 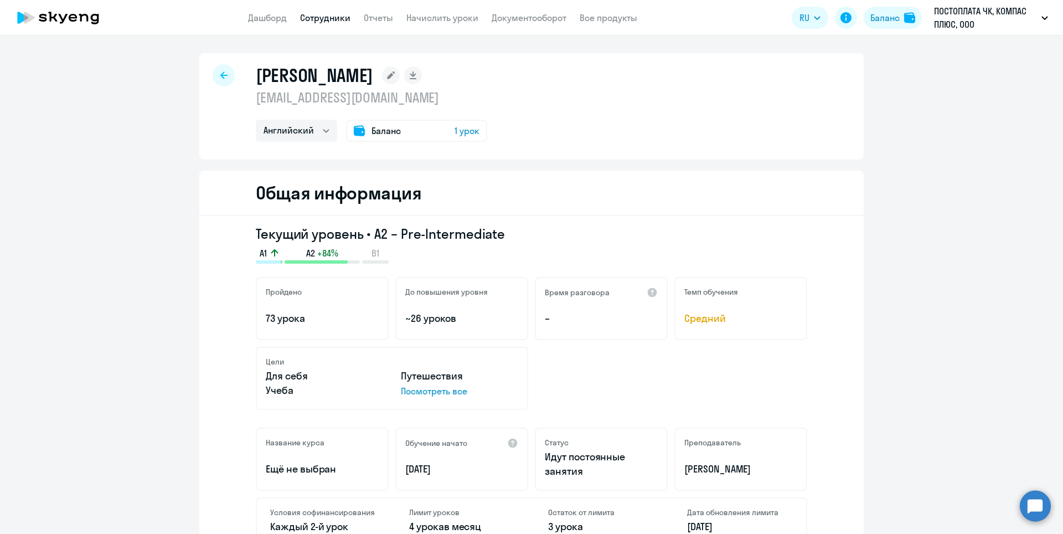 I want to click on h5: Обучение начато, so click(x=436, y=443).